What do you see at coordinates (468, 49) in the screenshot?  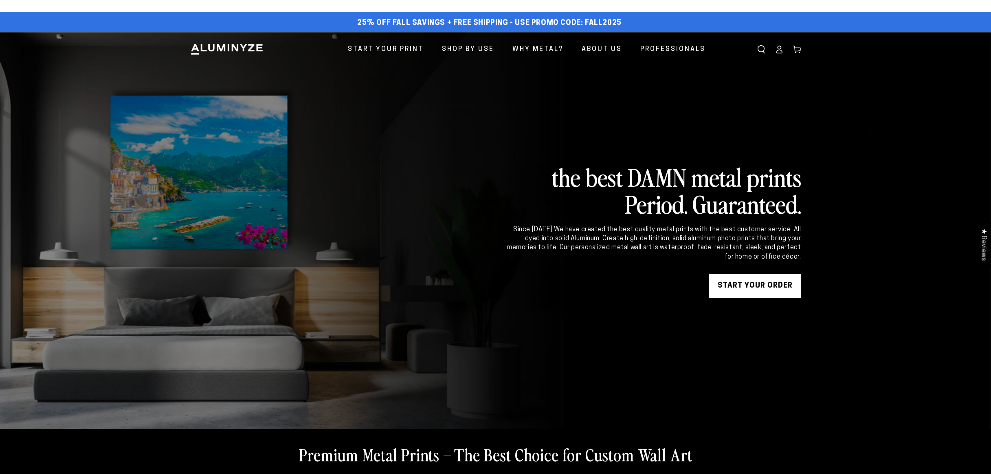 I see `a: Shop By Use` at bounding box center [468, 49].